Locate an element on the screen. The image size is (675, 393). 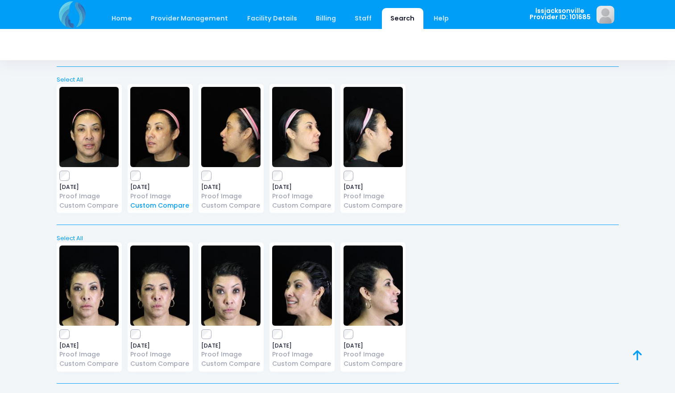
a: Home is located at coordinates (122, 18).